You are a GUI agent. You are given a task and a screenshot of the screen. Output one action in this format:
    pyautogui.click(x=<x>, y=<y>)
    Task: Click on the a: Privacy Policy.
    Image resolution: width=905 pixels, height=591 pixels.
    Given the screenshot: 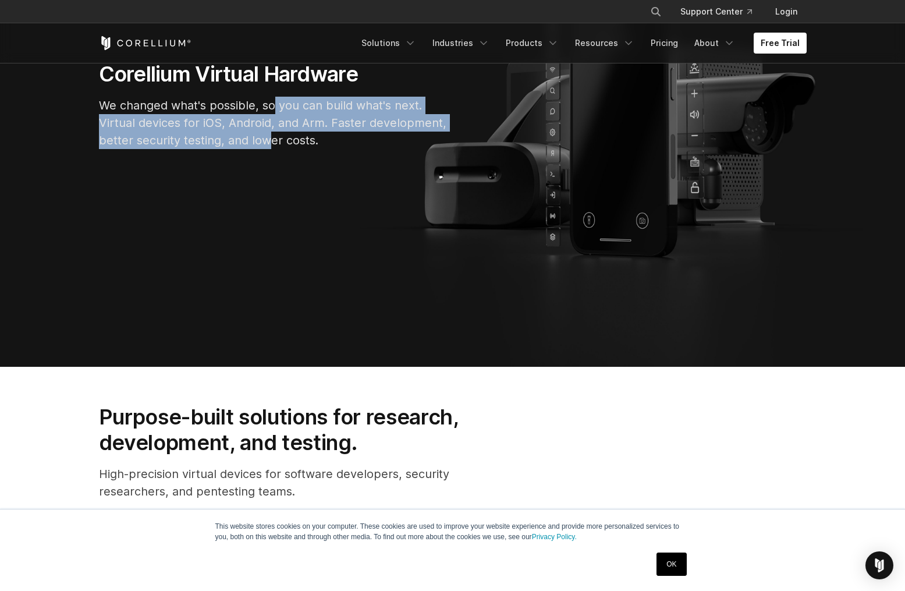 What is the action you would take?
    pyautogui.click(x=554, y=537)
    